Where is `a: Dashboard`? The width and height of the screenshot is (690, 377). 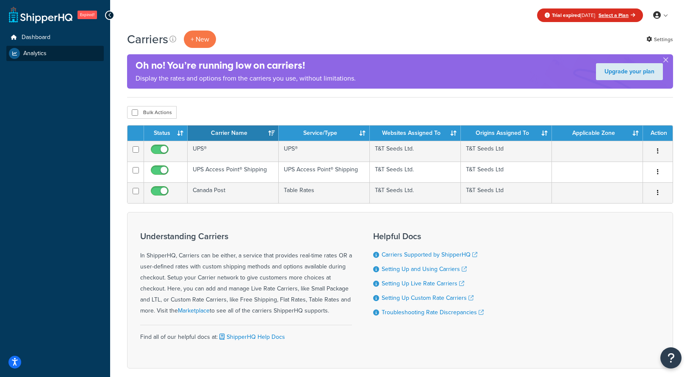 a: Dashboard is located at coordinates (55, 37).